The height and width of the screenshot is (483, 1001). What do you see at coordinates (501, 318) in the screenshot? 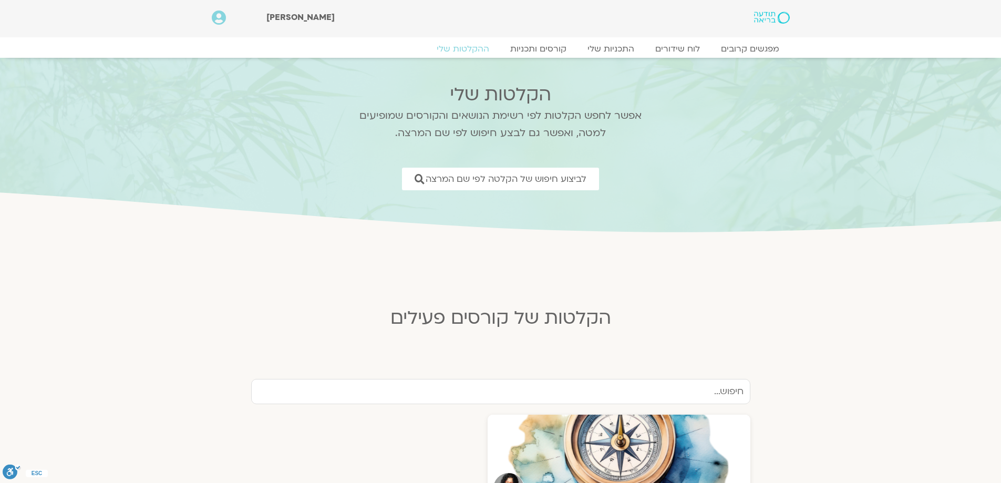
I see `h2: הקלטות של קורסים פעילים` at bounding box center [501, 318].